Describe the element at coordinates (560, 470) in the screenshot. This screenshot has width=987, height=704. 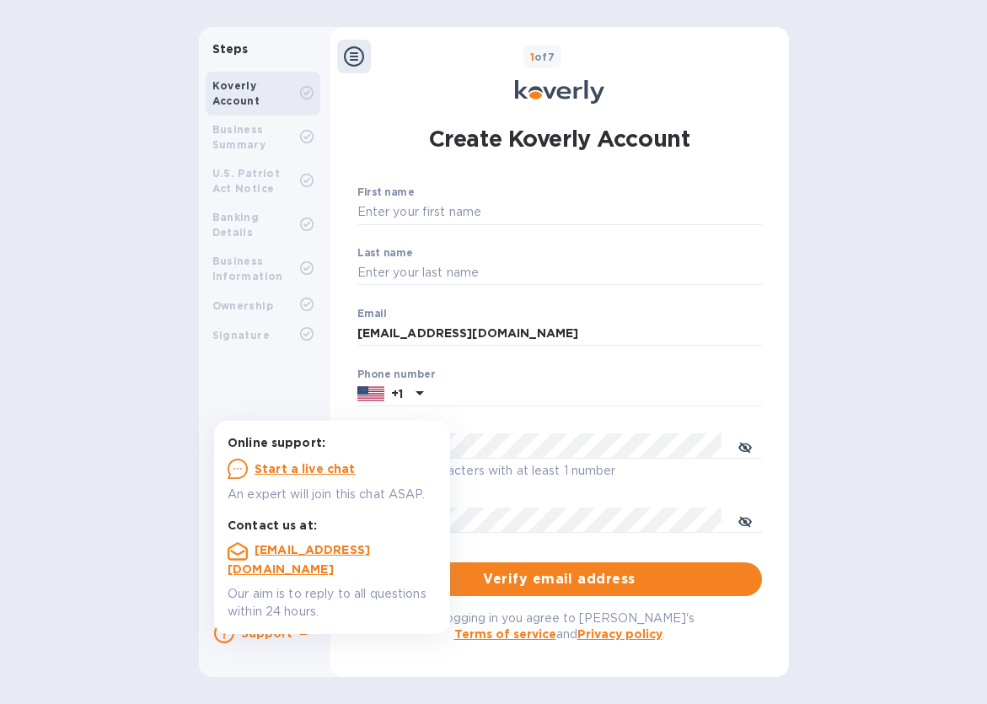
I see `p: Minimum 8 characters with at least 1 number` at that location.